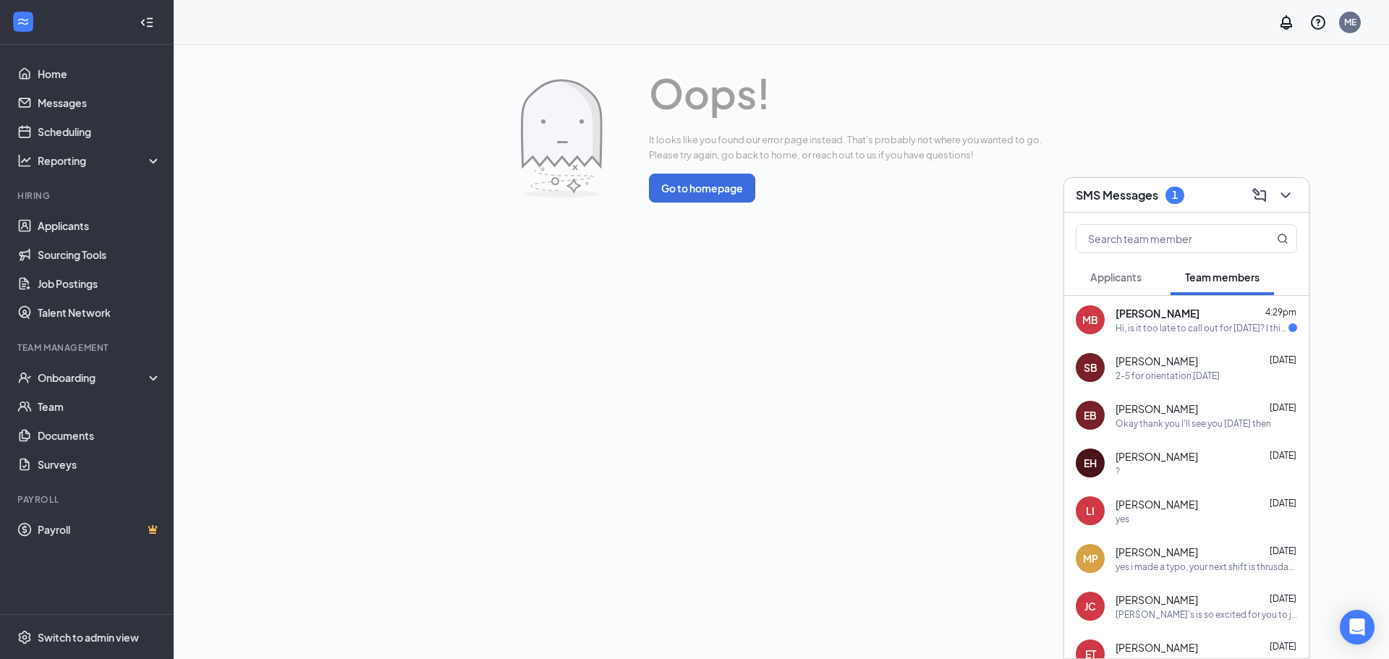  What do you see at coordinates (1206, 567) in the screenshot?
I see `div: yes i made a typo, your next shift is thrusday night.` at bounding box center [1206, 567].